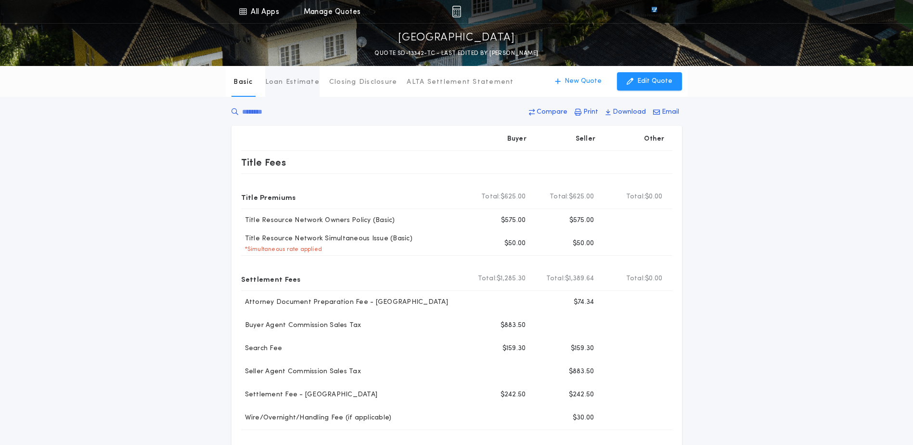 This screenshot has height=445, width=913. I want to click on p: Other, so click(654, 139).